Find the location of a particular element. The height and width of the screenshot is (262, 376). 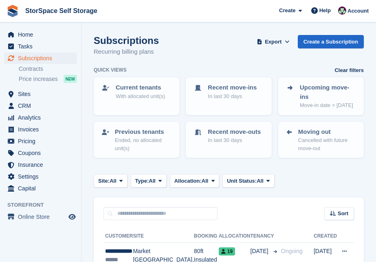

span: Capital is located at coordinates (42, 188).